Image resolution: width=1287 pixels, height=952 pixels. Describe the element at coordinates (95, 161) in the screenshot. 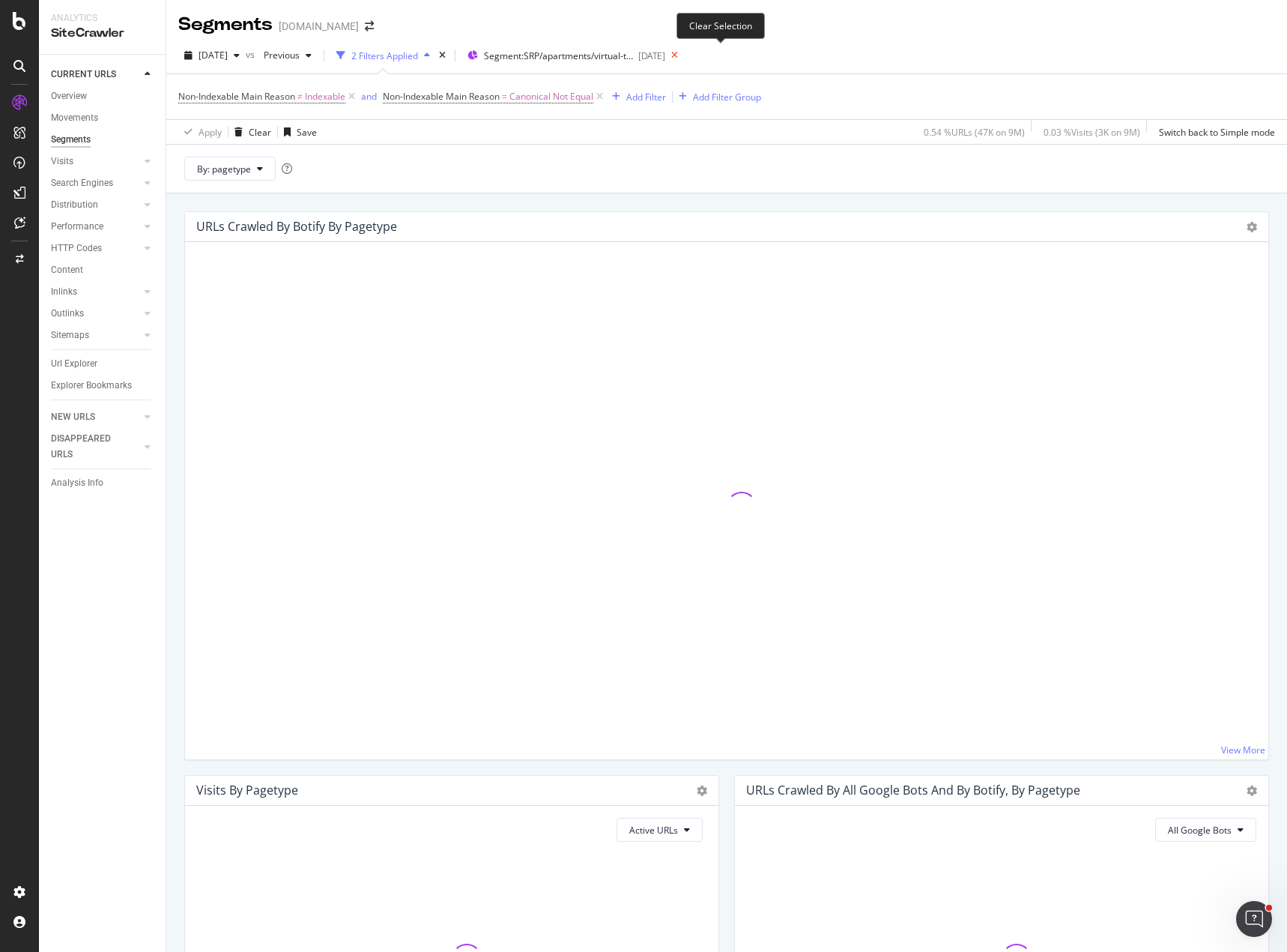

I see `a: Visits` at that location.